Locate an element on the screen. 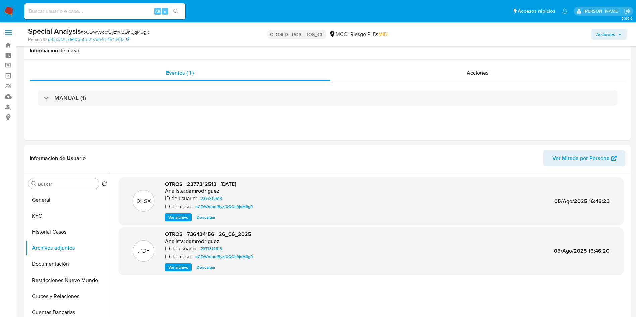 Image resolution: width=636 pixels, height=317 pixels. span: # oGDWVJodfByzfXQOh9jqM6gR is located at coordinates (115, 32).